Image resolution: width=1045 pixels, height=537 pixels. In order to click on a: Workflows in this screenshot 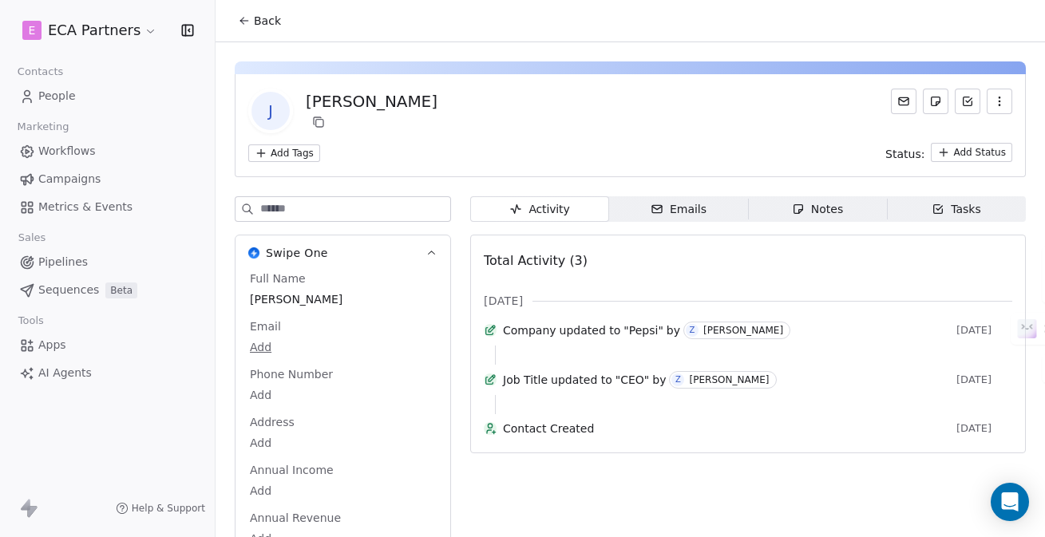, I will do `click(107, 151)`.